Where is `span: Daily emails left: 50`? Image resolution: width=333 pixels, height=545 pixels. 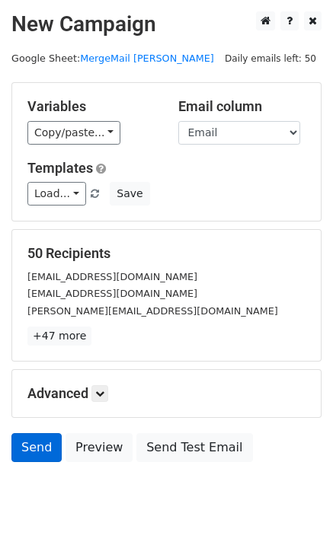 span: Daily emails left: 50 is located at coordinates (270, 59).